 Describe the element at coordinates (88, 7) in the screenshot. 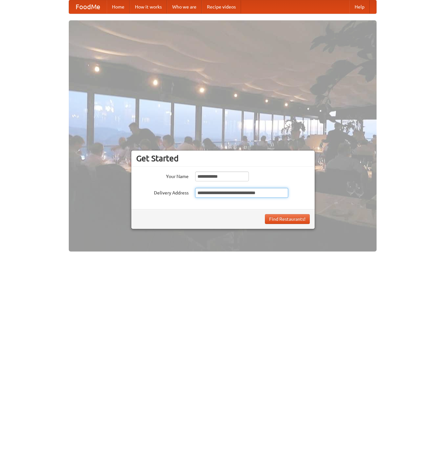

I see `a: FoodMe` at that location.